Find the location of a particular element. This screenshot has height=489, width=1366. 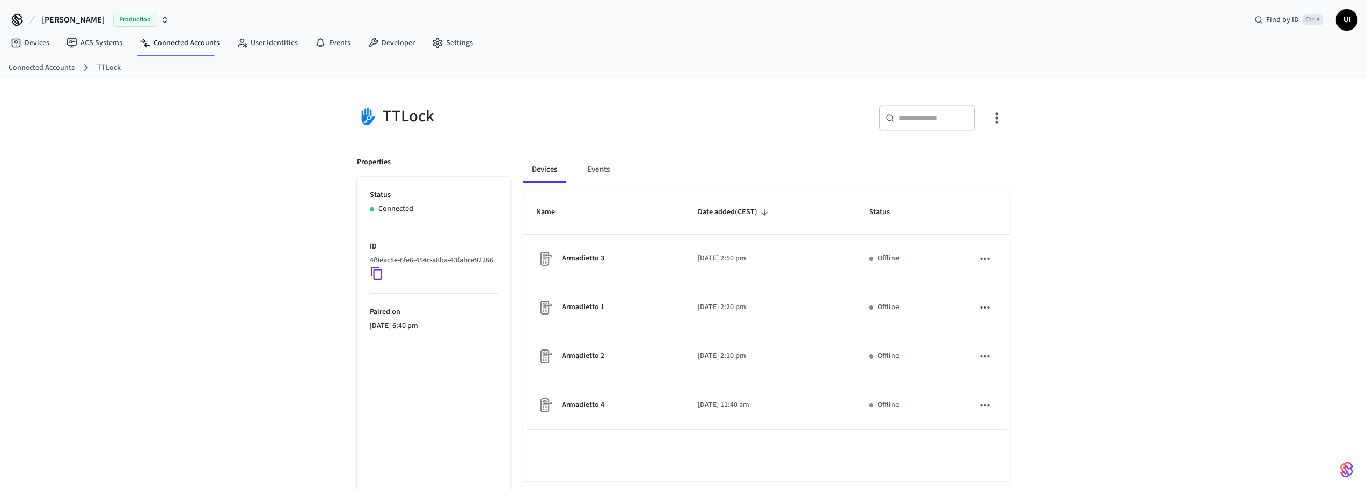

a: Settings is located at coordinates (453, 43).